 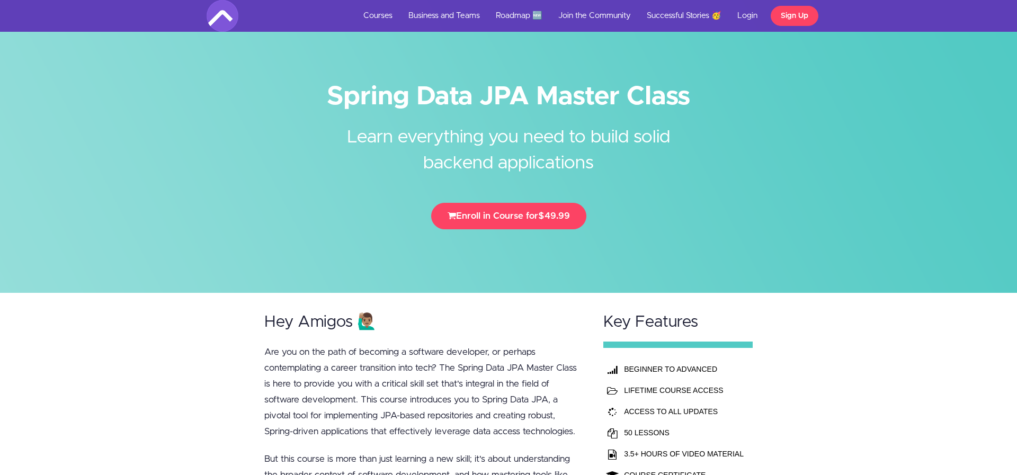 I want to click on td: LIFETIME COURSE ACCESS, so click(x=684, y=390).